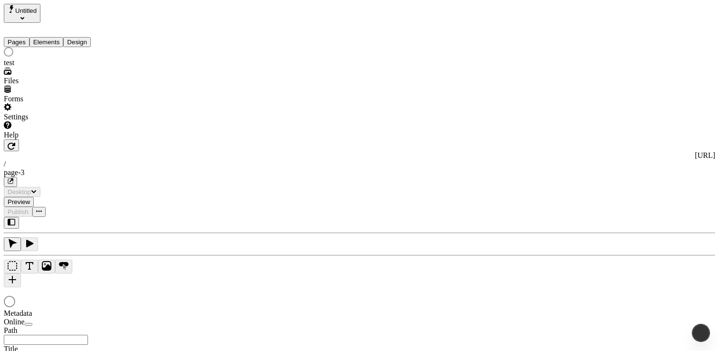  I want to click on button: Text, so click(29, 266).